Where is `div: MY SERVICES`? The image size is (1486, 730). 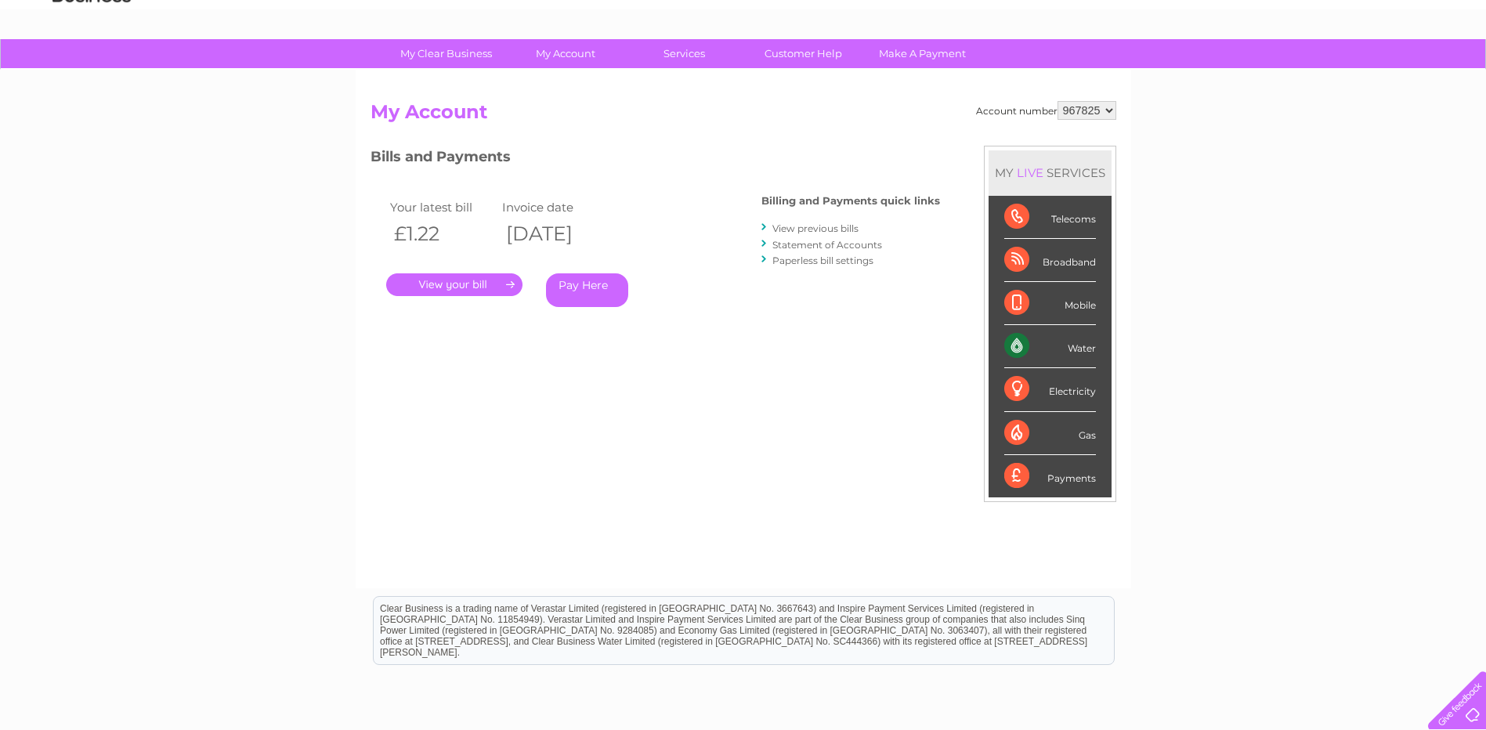 div: MY SERVICES is located at coordinates (1050, 172).